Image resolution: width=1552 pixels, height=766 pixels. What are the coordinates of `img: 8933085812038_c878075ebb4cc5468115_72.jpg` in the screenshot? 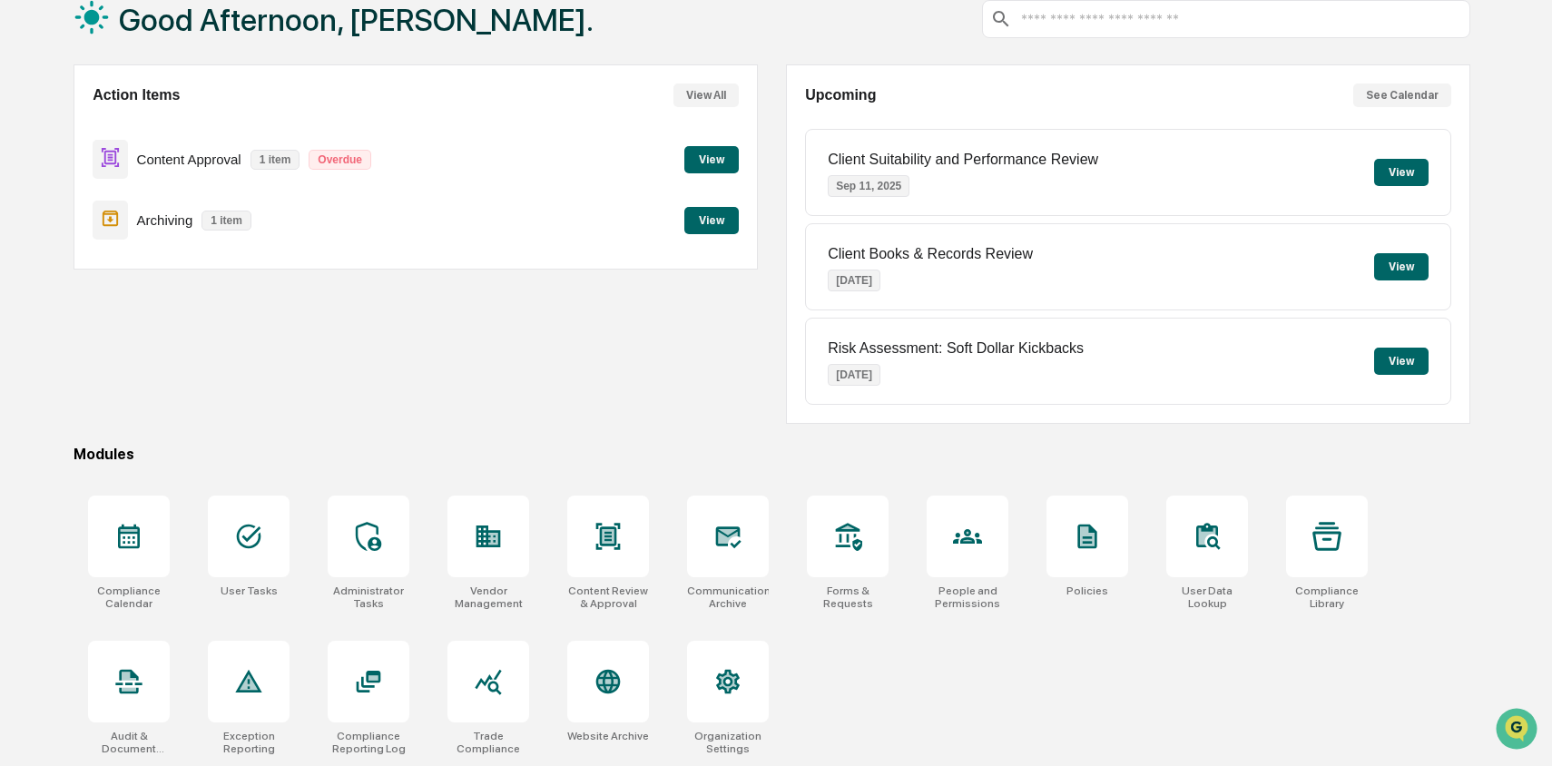 It's located at (54, 155).